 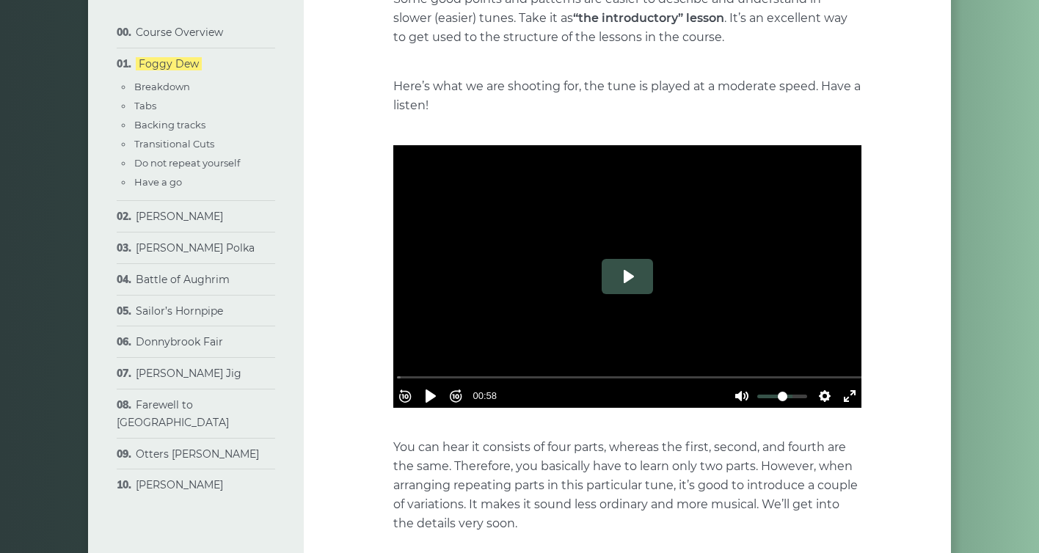 I want to click on strong: “the introductory” lesson, so click(x=649, y=18).